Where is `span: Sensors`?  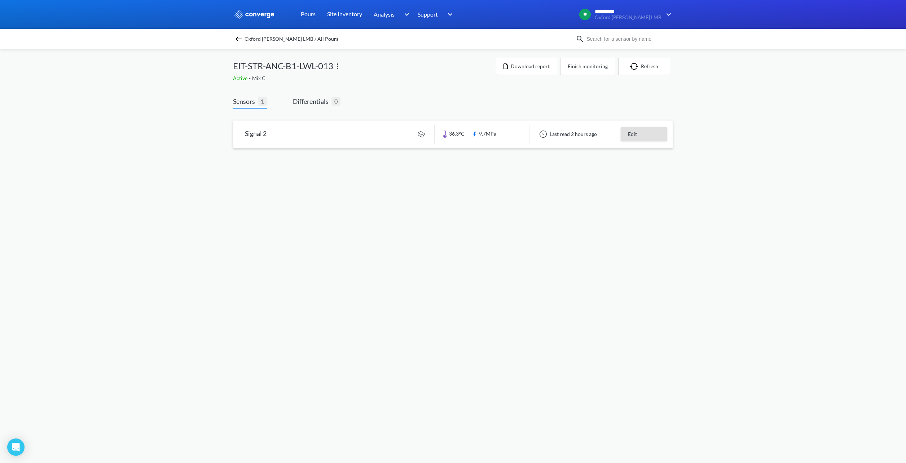
span: Sensors is located at coordinates (245, 101).